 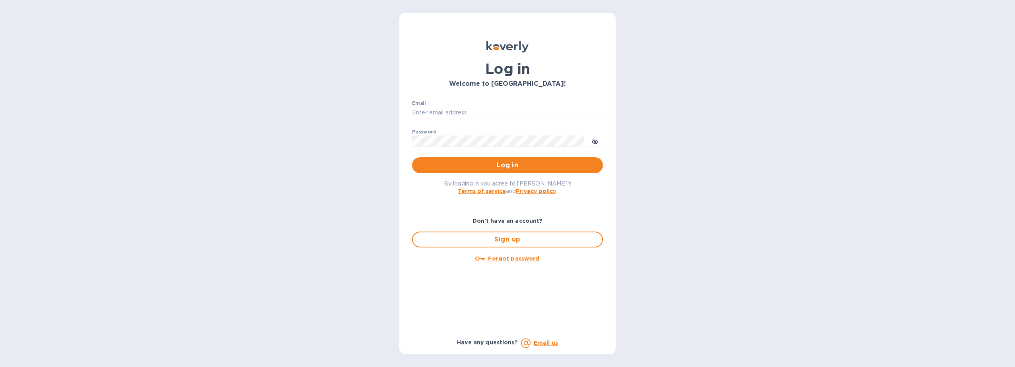 I want to click on button: Log in, so click(x=507, y=165).